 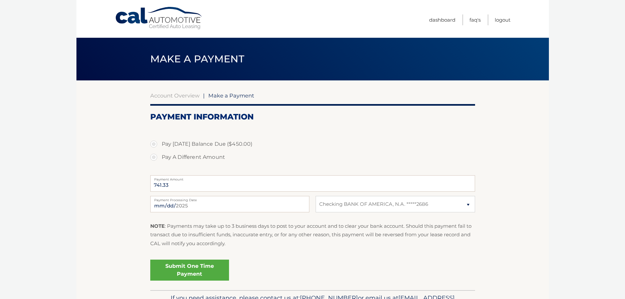 What do you see at coordinates (190, 270) in the screenshot?
I see `a: Submit One Time Payment` at bounding box center [190, 270].